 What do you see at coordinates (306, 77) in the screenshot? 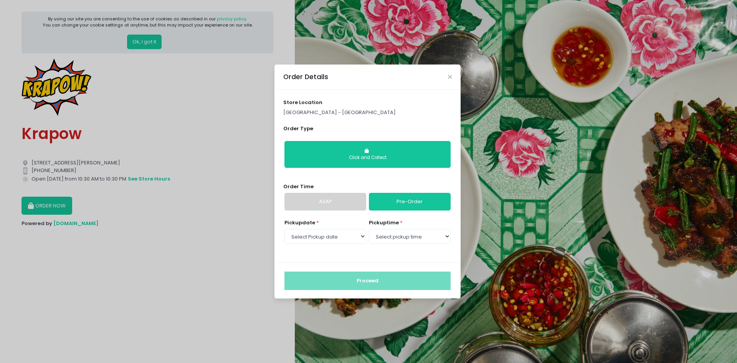
I see `div: Order Details` at bounding box center [306, 77].